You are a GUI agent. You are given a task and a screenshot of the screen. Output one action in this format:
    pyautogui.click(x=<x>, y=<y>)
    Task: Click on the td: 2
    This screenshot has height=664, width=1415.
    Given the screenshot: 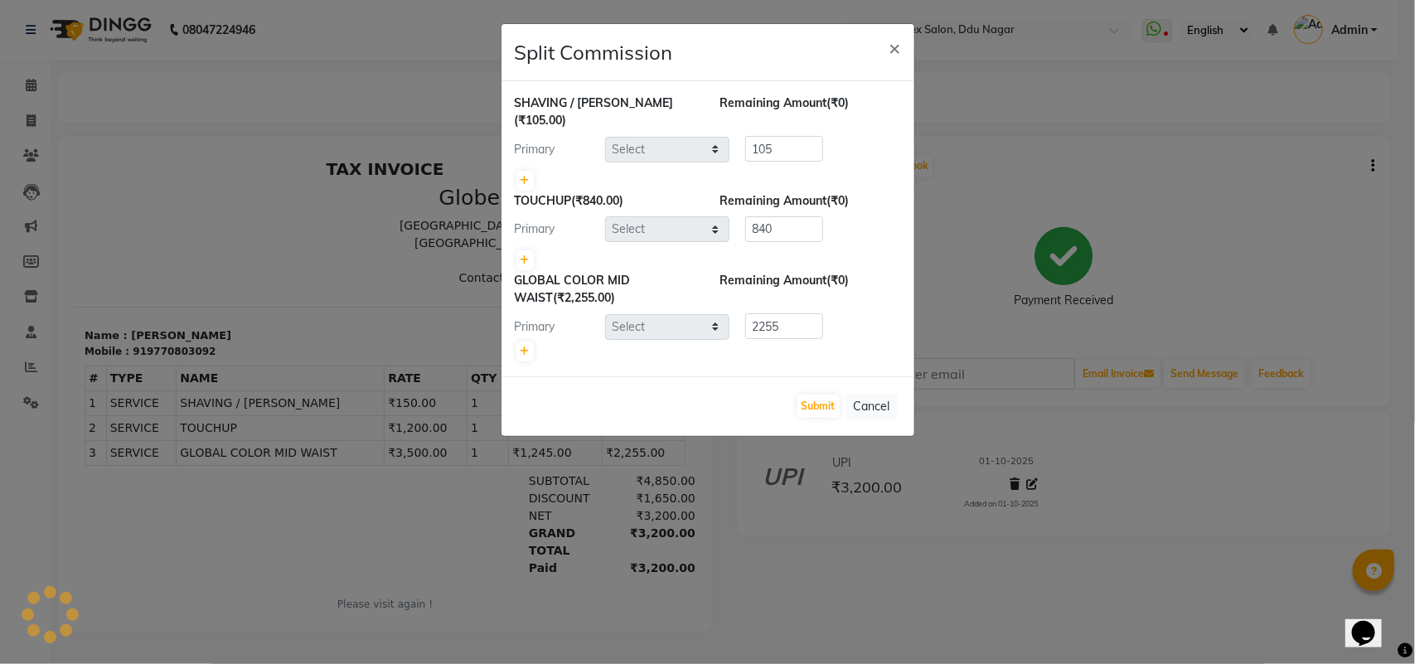 What is the action you would take?
    pyautogui.click(x=22, y=275)
    